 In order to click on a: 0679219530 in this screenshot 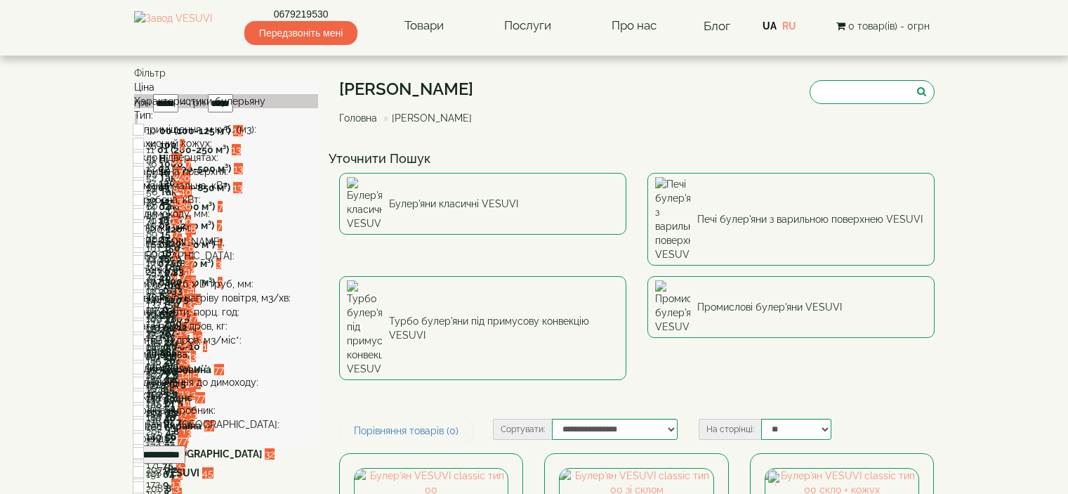, I will do `click(301, 14)`.